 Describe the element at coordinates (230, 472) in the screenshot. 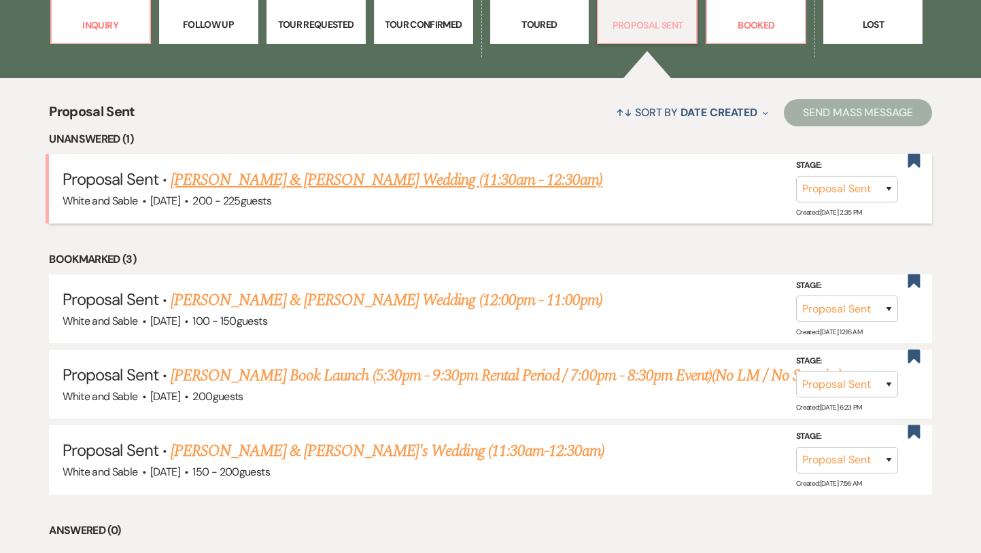

I see `span: 150 - 200 guests` at that location.